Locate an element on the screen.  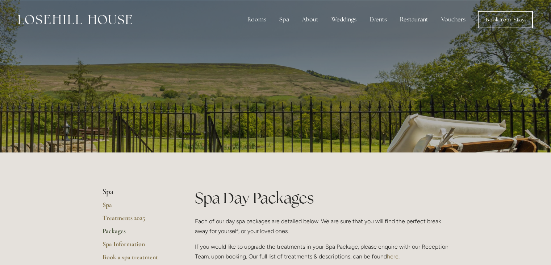
a: Book Your Stay is located at coordinates (506, 20).